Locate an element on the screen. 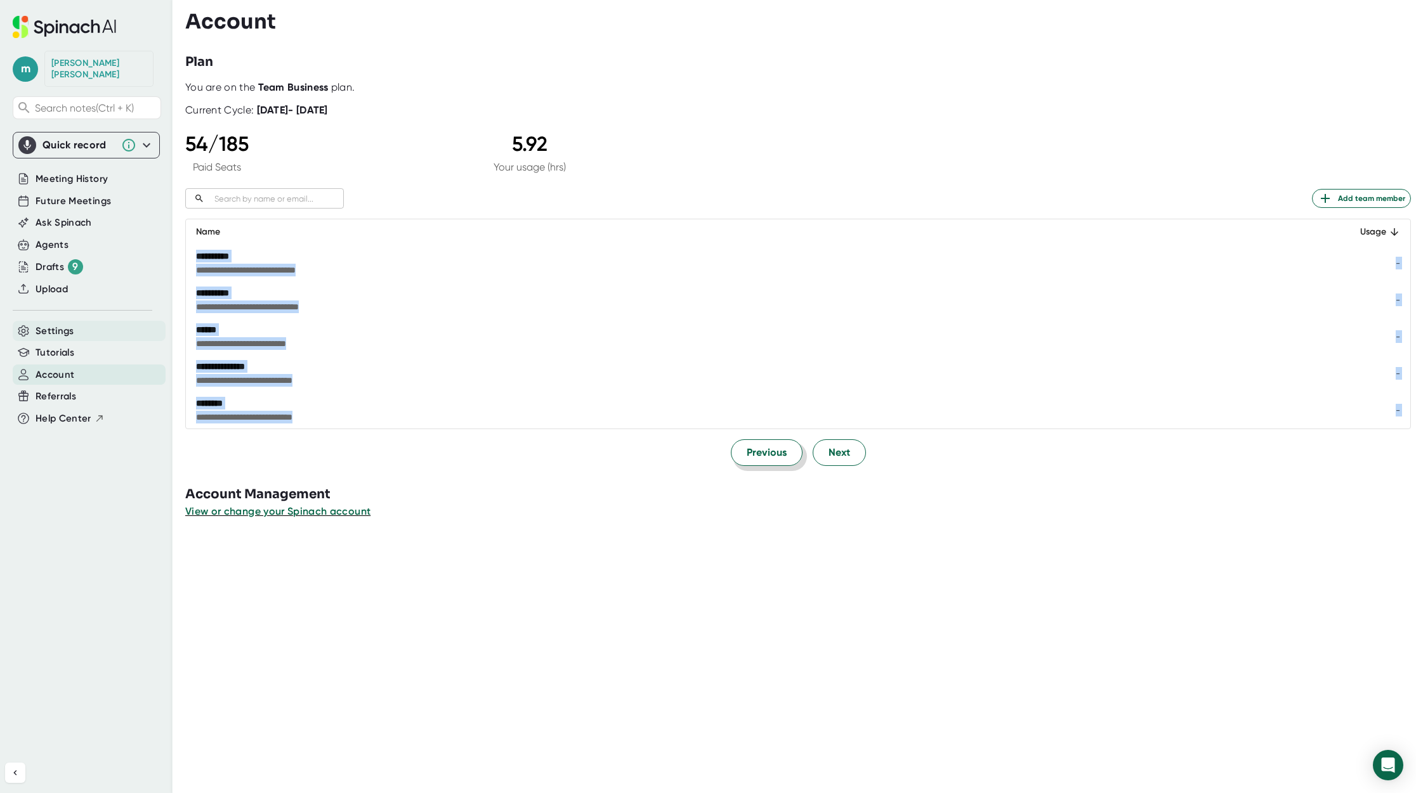 This screenshot has width=1416, height=793. button: Agents is located at coordinates (52, 245).